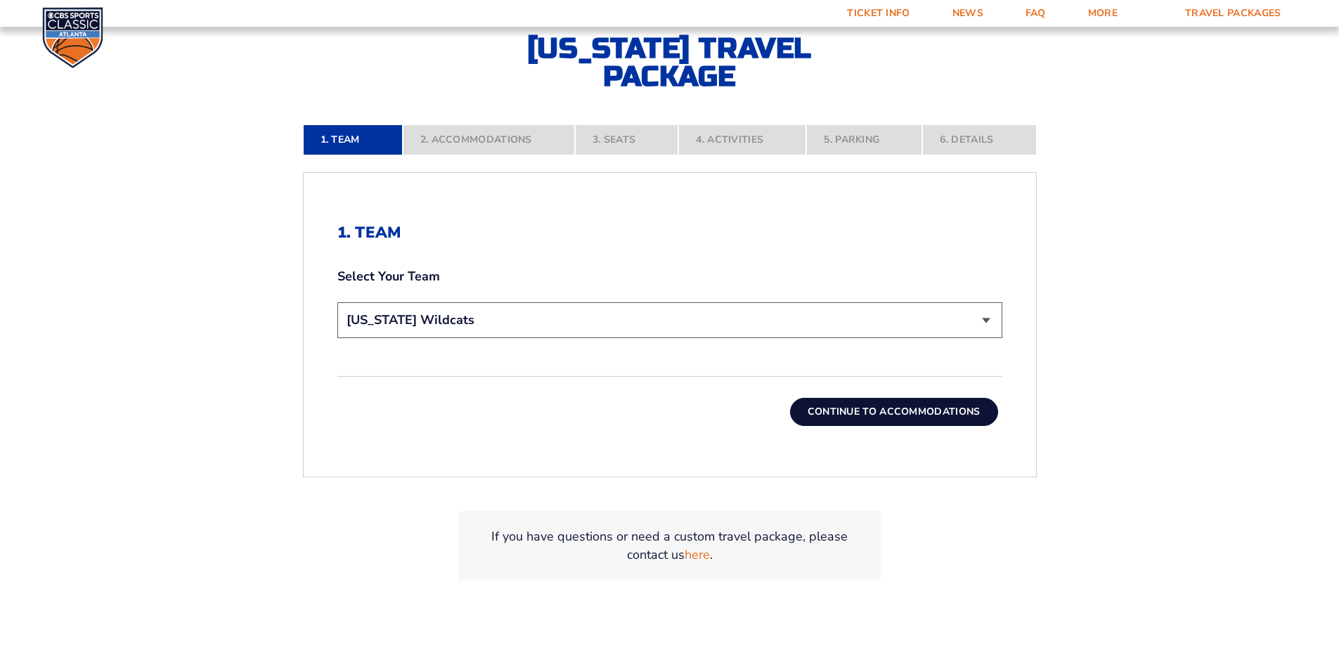 This screenshot has width=1339, height=653. I want to click on h2: 1. Team, so click(670, 233).